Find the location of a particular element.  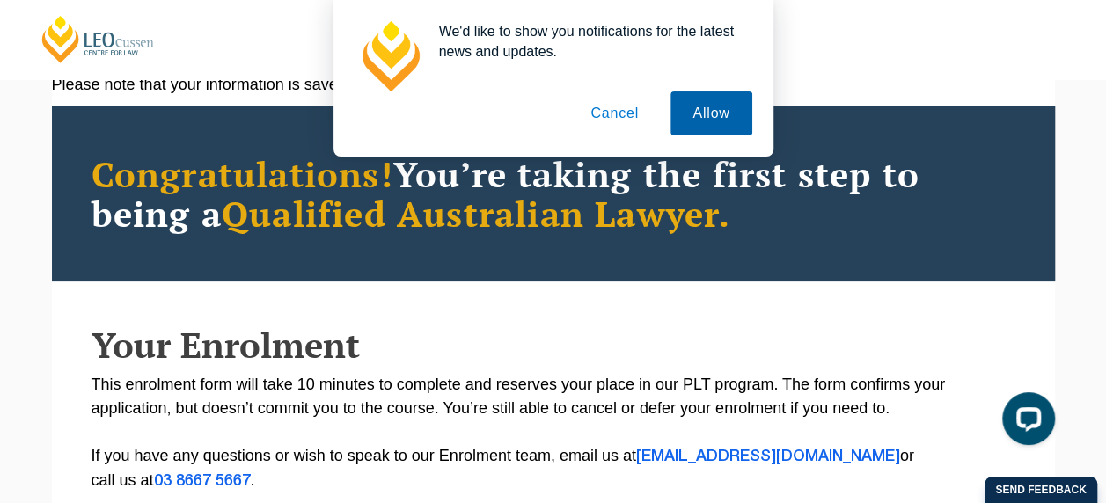

h2: You’re taking the first step to being a is located at coordinates (553, 194).